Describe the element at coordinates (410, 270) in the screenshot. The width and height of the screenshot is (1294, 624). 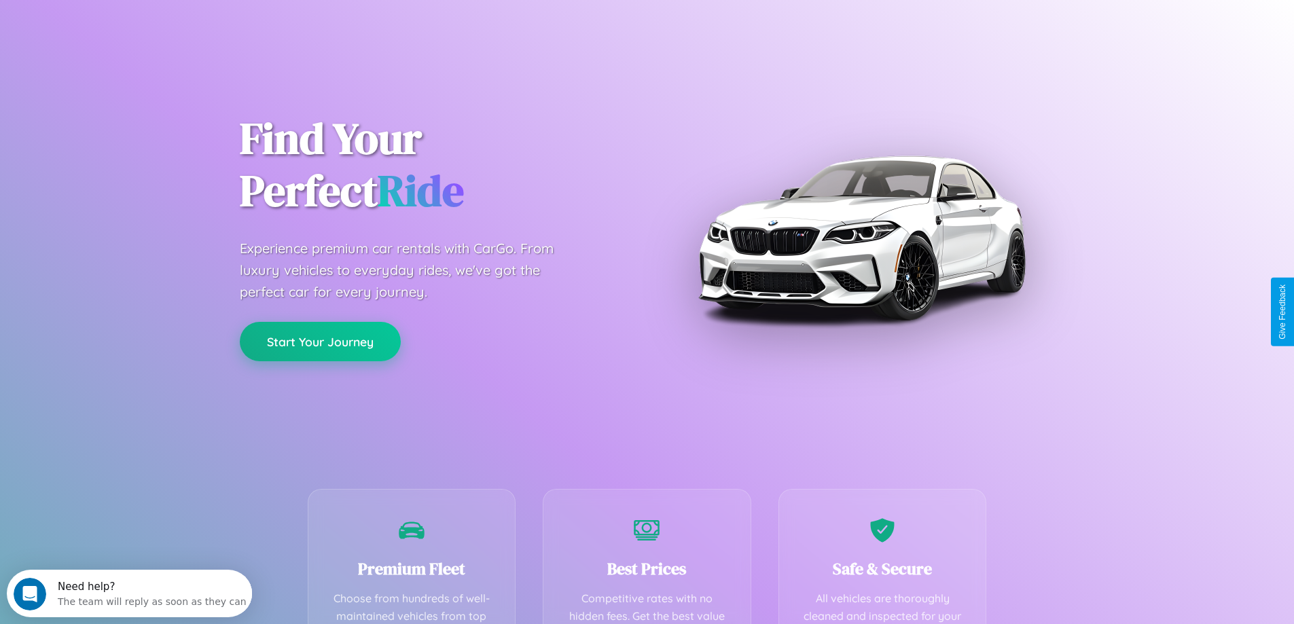
I see `p: Experience premium car rentals with CarGo. From luxury vehicles to everyday rides, we've got the ...` at that location.